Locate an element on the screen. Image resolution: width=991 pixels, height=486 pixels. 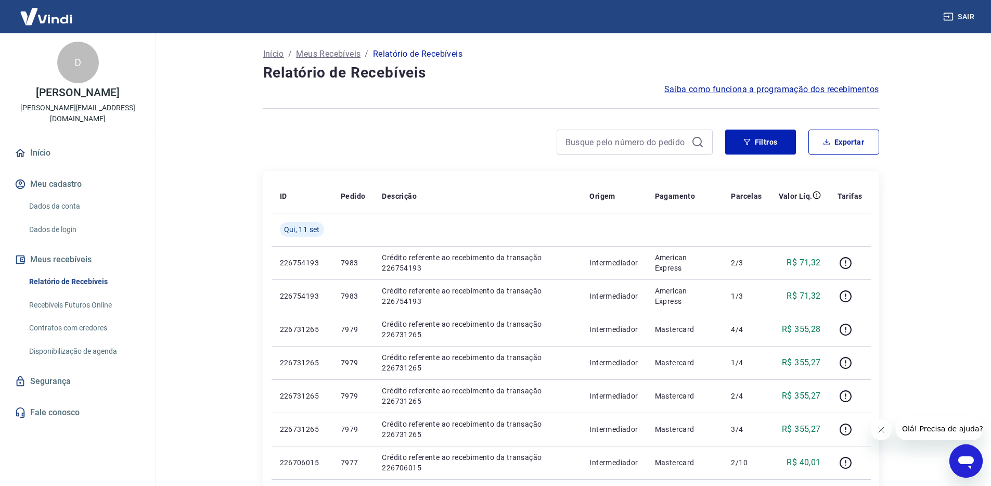
p: 4/4 is located at coordinates (746, 329).